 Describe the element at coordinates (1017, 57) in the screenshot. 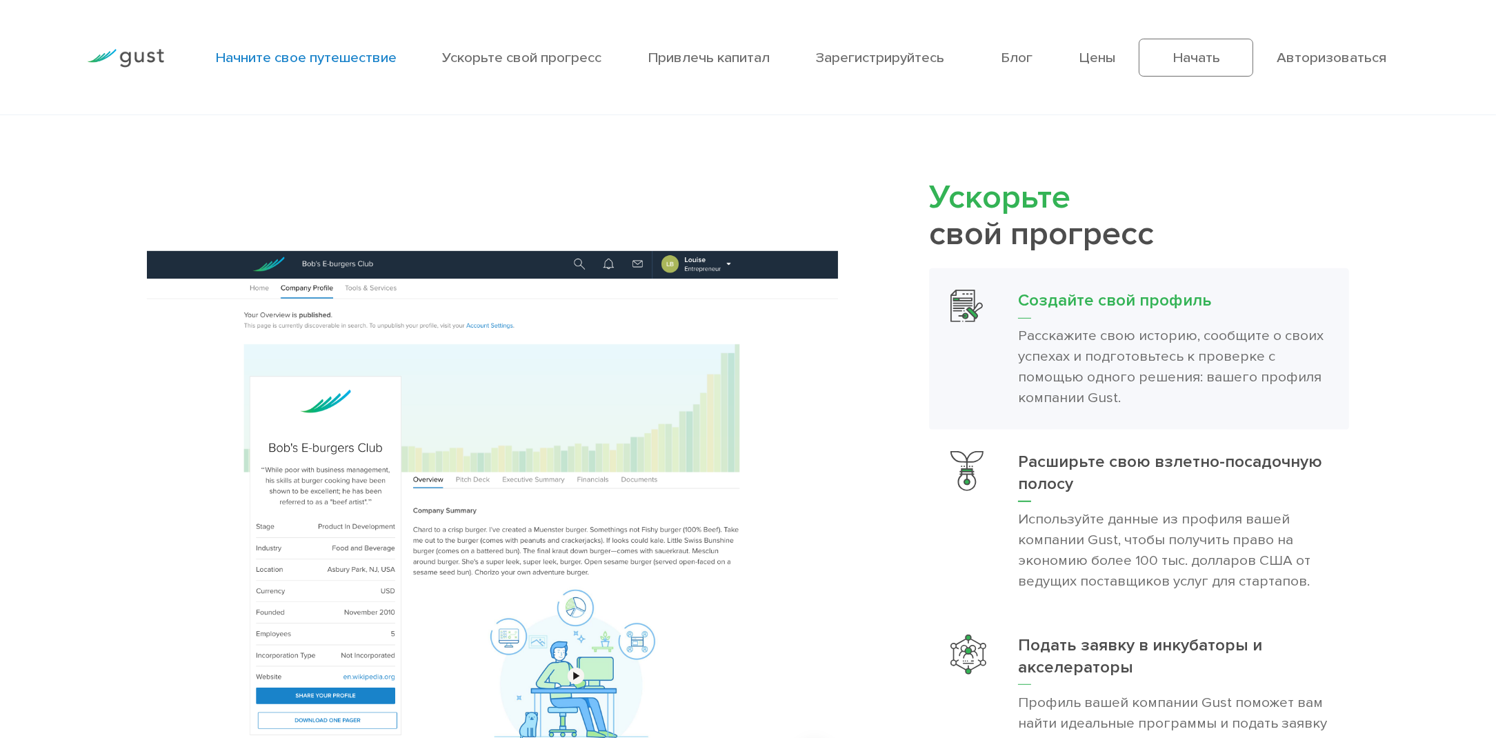

I see `a: Блог` at that location.